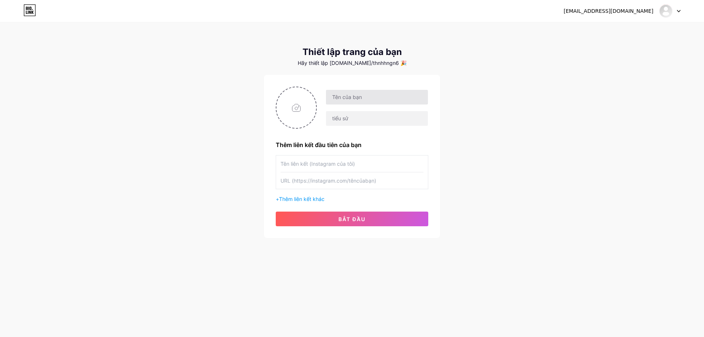 The height and width of the screenshot is (337, 704). What do you see at coordinates (319, 145) in the screenshot?
I see `font: Thêm liên kết đầu tiên của bạn` at bounding box center [319, 145].